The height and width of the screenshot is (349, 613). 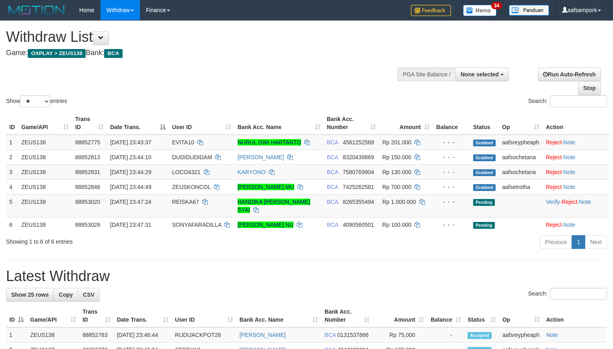 What do you see at coordinates (556, 242) in the screenshot?
I see `a: Previous` at bounding box center [556, 242].